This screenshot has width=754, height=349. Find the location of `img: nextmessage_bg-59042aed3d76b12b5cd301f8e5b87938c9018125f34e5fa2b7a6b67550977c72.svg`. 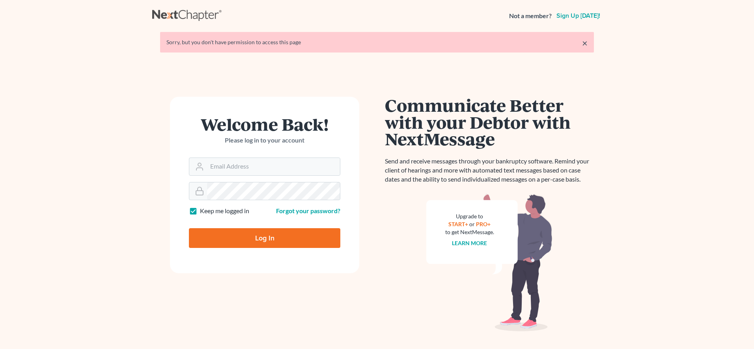

img: nextmessage_bg-59042aed3d76b12b5cd301f8e5b87938c9018125f34e5fa2b7a6b67550977c72.svg is located at coordinates (490, 262).